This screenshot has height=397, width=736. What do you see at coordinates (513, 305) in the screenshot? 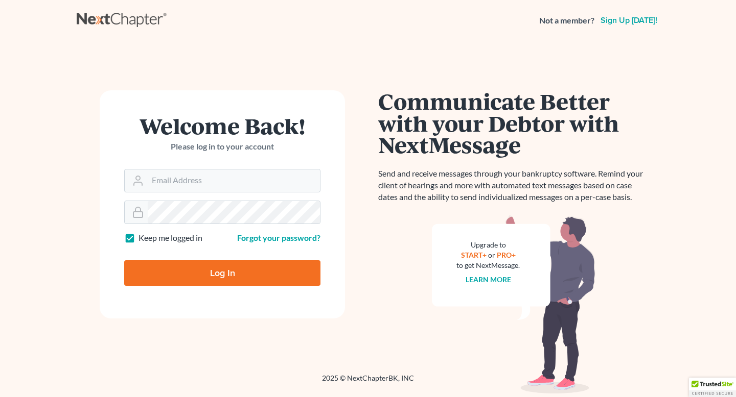
I see `img: nextmessage_bg-59042aed3d76b12b5cd301f8e5b87938c9018125f34e5fa2b7a6b67550977c72.svg` at bounding box center [513, 305].